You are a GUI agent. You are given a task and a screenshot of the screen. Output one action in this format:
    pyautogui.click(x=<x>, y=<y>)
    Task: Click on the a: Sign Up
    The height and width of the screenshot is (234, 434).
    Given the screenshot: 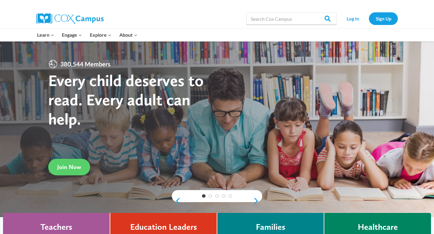 What is the action you would take?
    pyautogui.click(x=383, y=18)
    